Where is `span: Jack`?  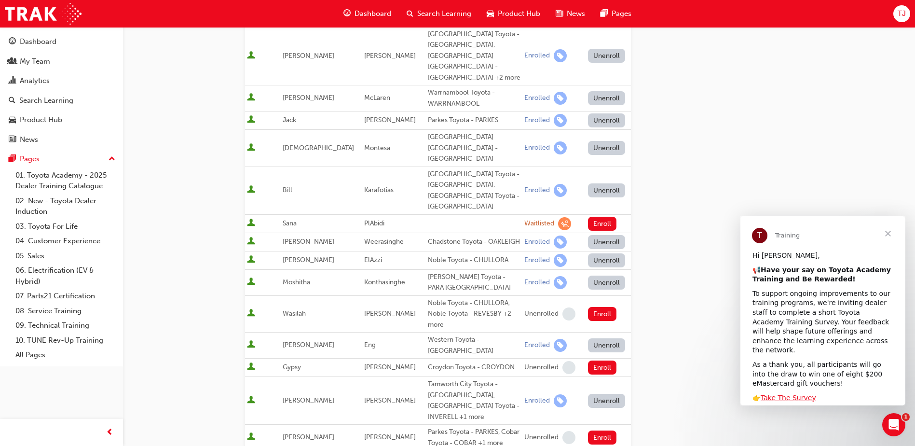
span: Jack is located at coordinates (289, 120).